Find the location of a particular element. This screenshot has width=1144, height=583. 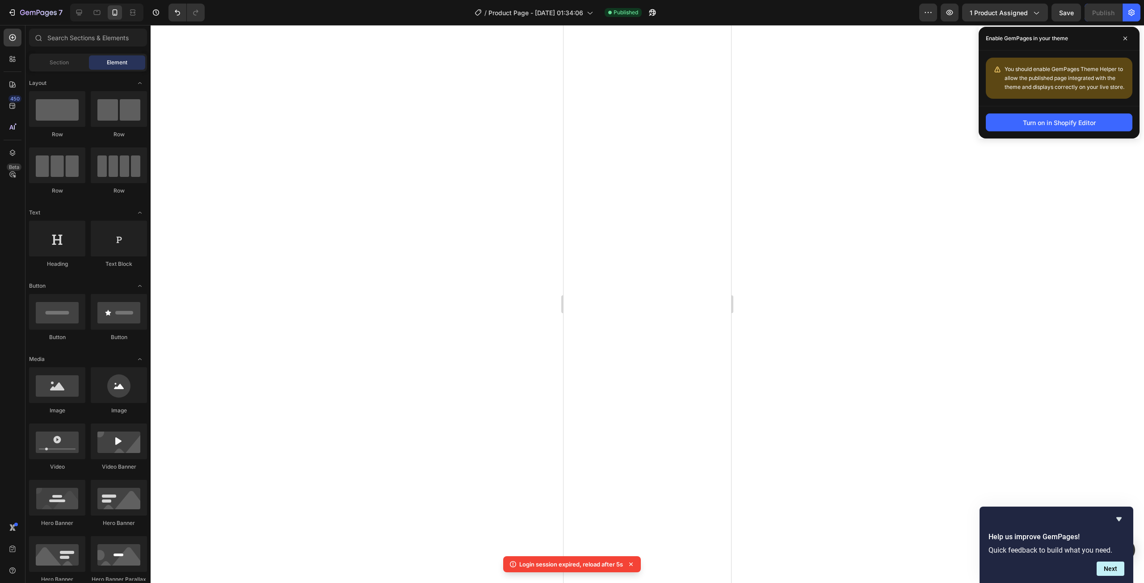

div: 450 is located at coordinates (15, 99).